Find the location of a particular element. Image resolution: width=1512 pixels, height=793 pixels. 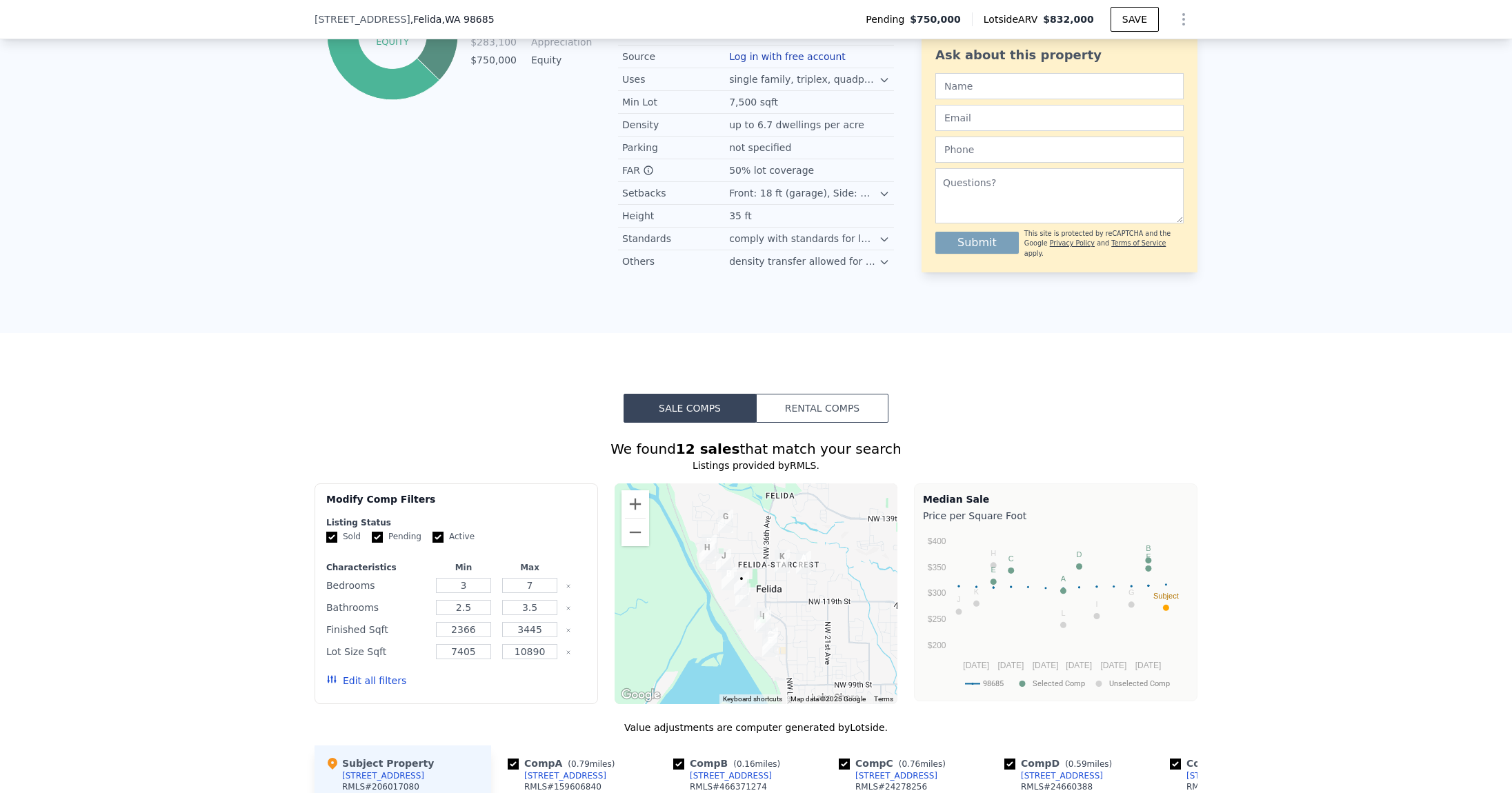

text: F is located at coordinates (1149, 557).